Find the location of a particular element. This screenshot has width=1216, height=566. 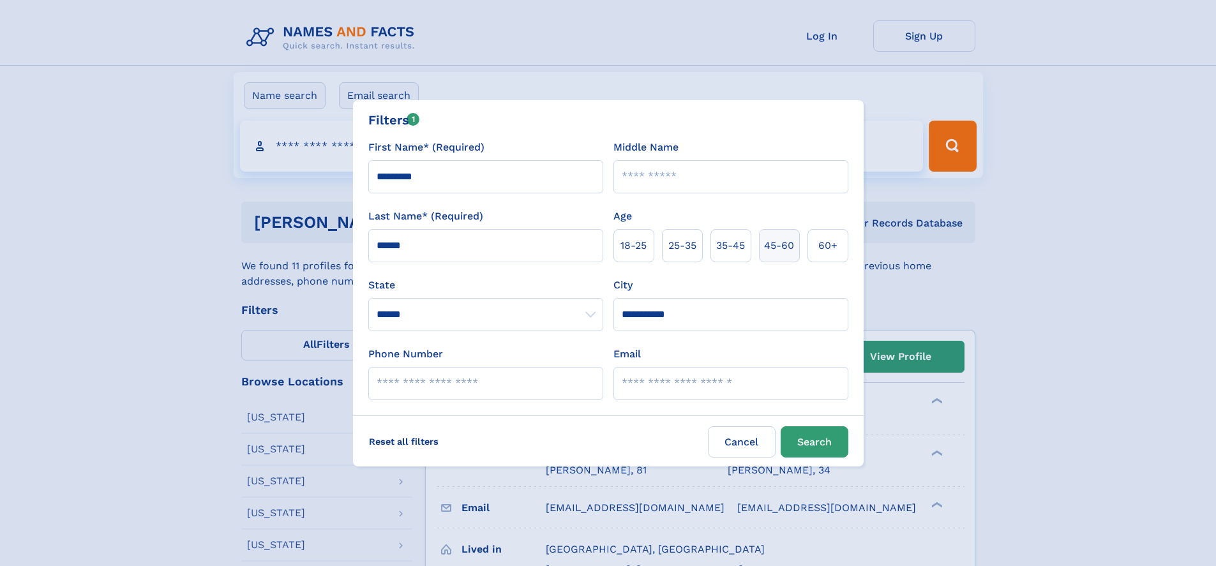

label: City is located at coordinates (623, 285).